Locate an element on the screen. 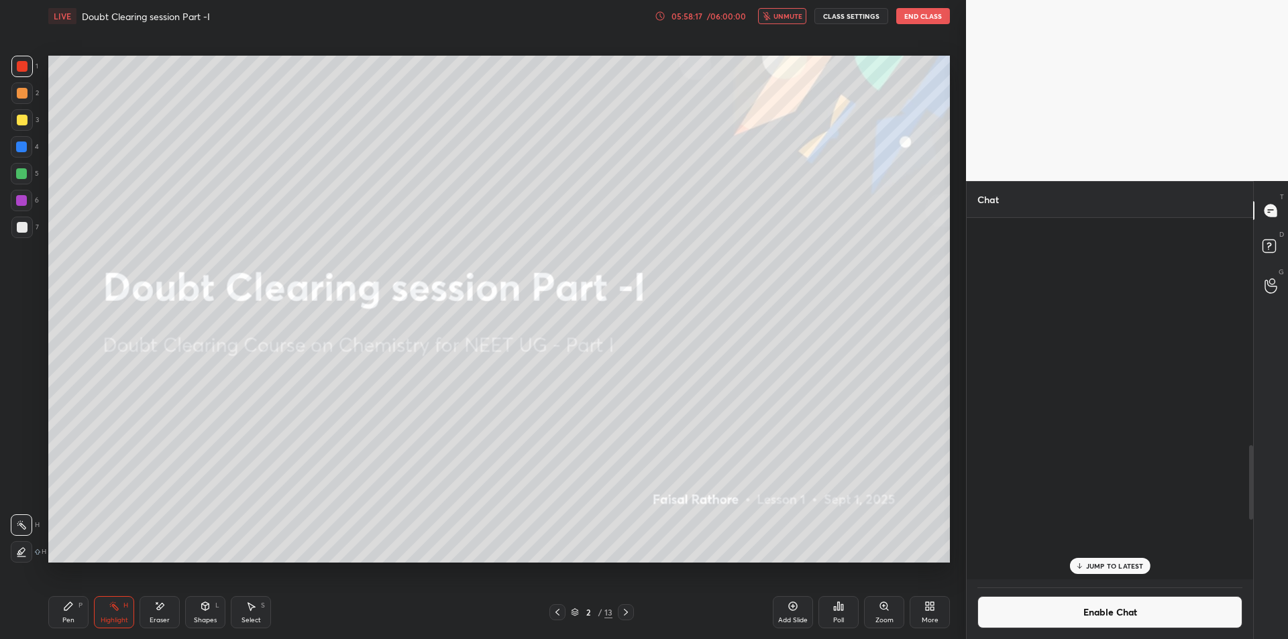 This screenshot has height=639, width=1288. p: G is located at coordinates (1281, 272).